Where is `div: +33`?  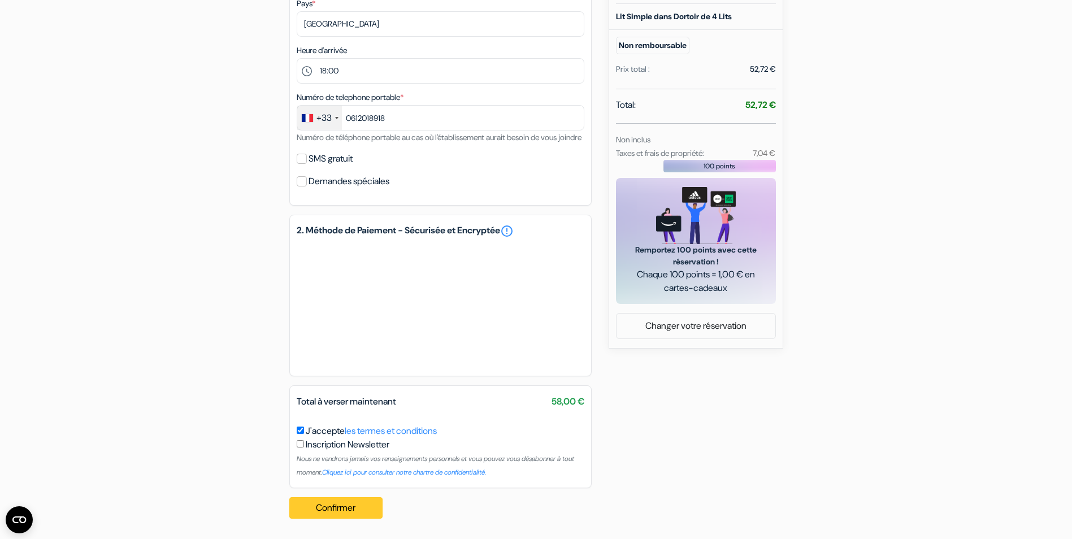 div: +33 is located at coordinates (324, 118).